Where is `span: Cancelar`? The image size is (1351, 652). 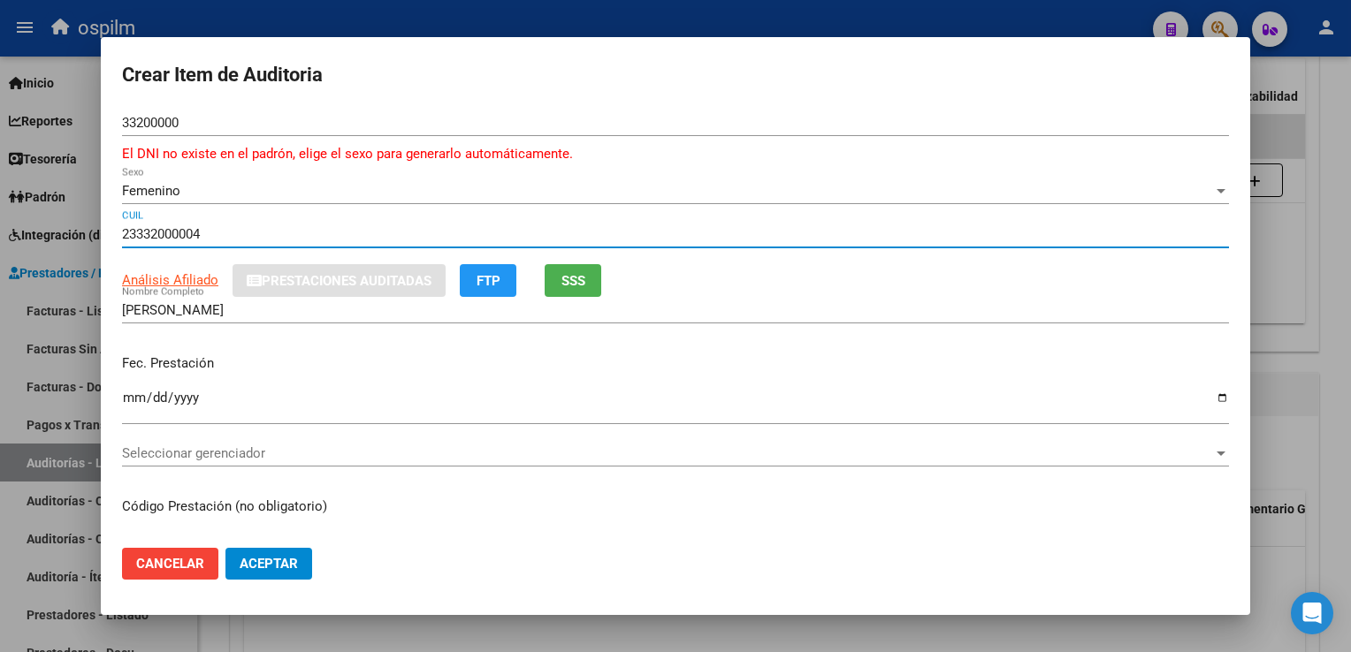 span: Cancelar is located at coordinates (170, 564).